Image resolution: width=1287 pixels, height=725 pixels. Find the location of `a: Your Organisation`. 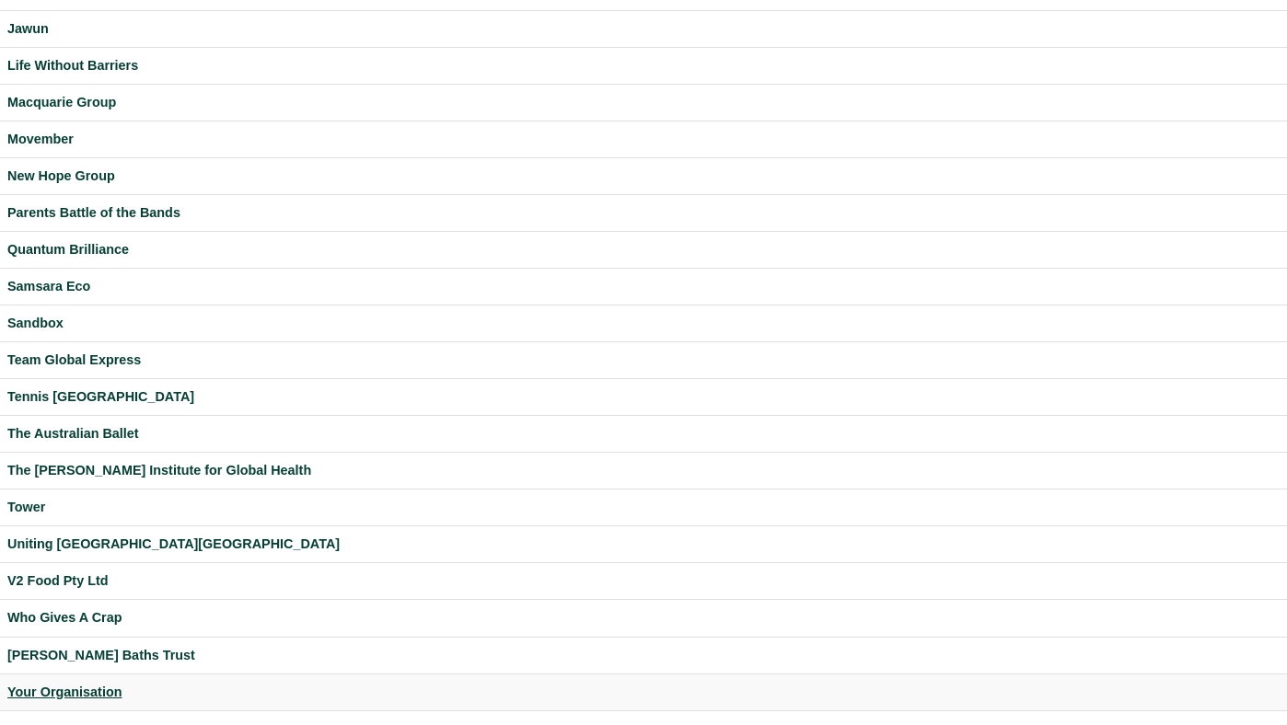

a: Your Organisation is located at coordinates (643, 692).